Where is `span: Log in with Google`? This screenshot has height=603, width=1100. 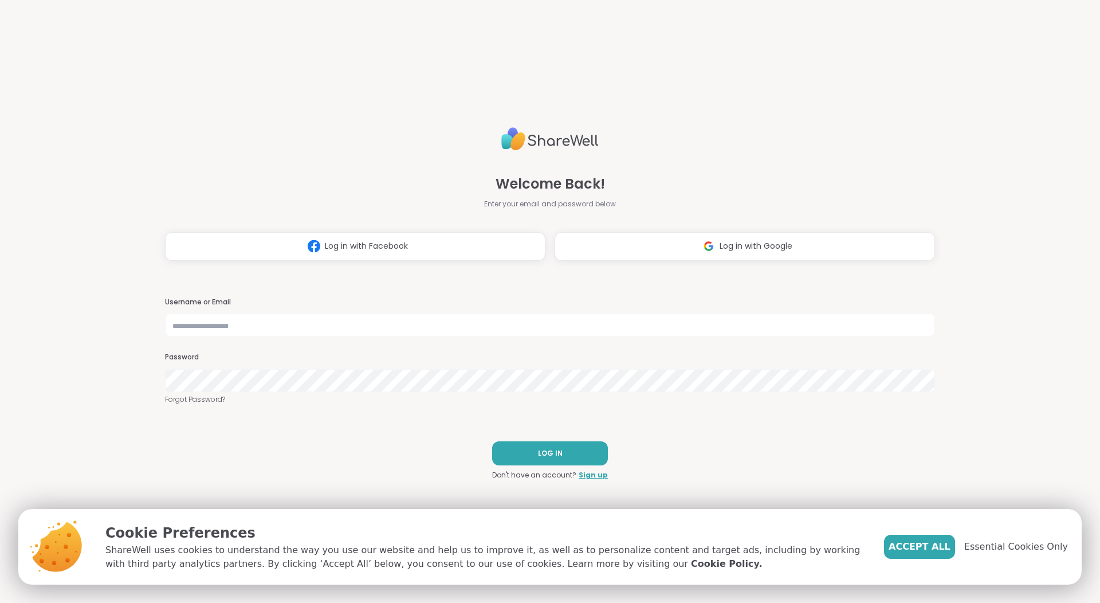 span: Log in with Google is located at coordinates (756, 246).